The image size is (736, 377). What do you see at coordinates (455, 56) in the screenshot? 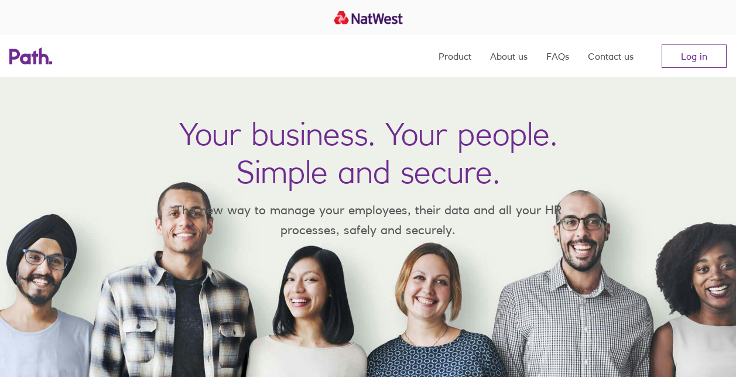
I see `a: Product` at bounding box center [455, 56].